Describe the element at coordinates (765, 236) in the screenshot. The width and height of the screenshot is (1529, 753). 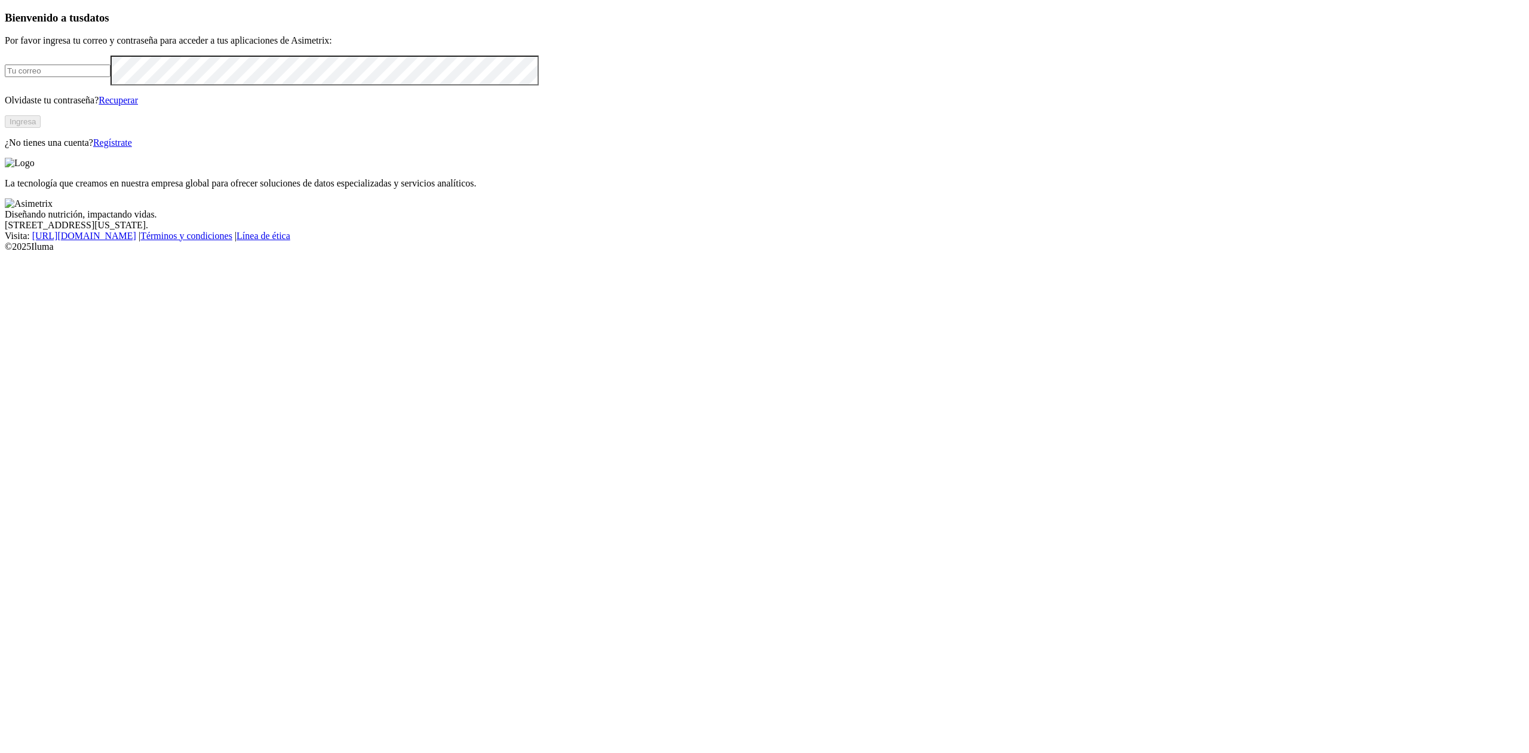
I see `div: Visita : | |` at that location.